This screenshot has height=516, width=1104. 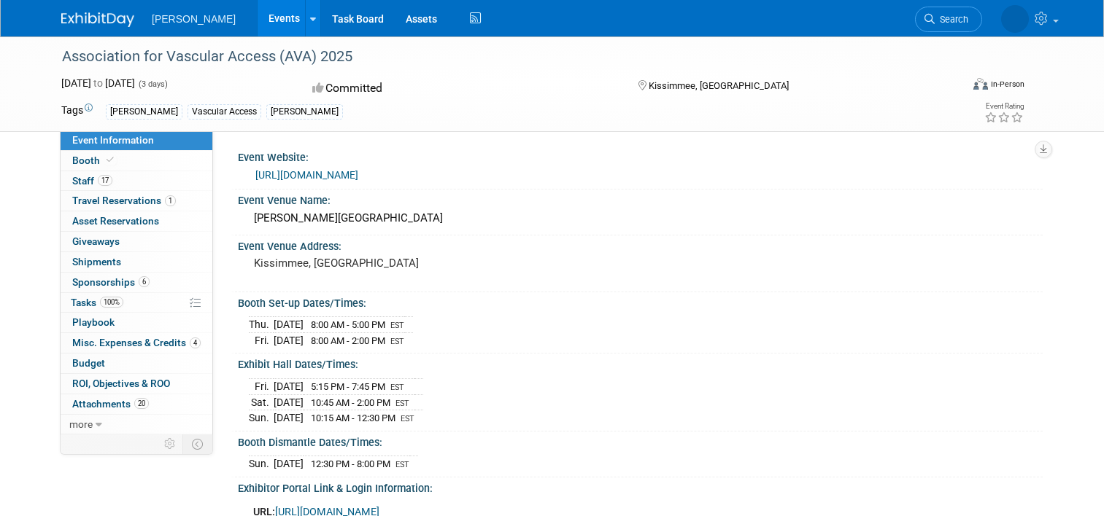 I want to click on a: Booth, so click(x=136, y=160).